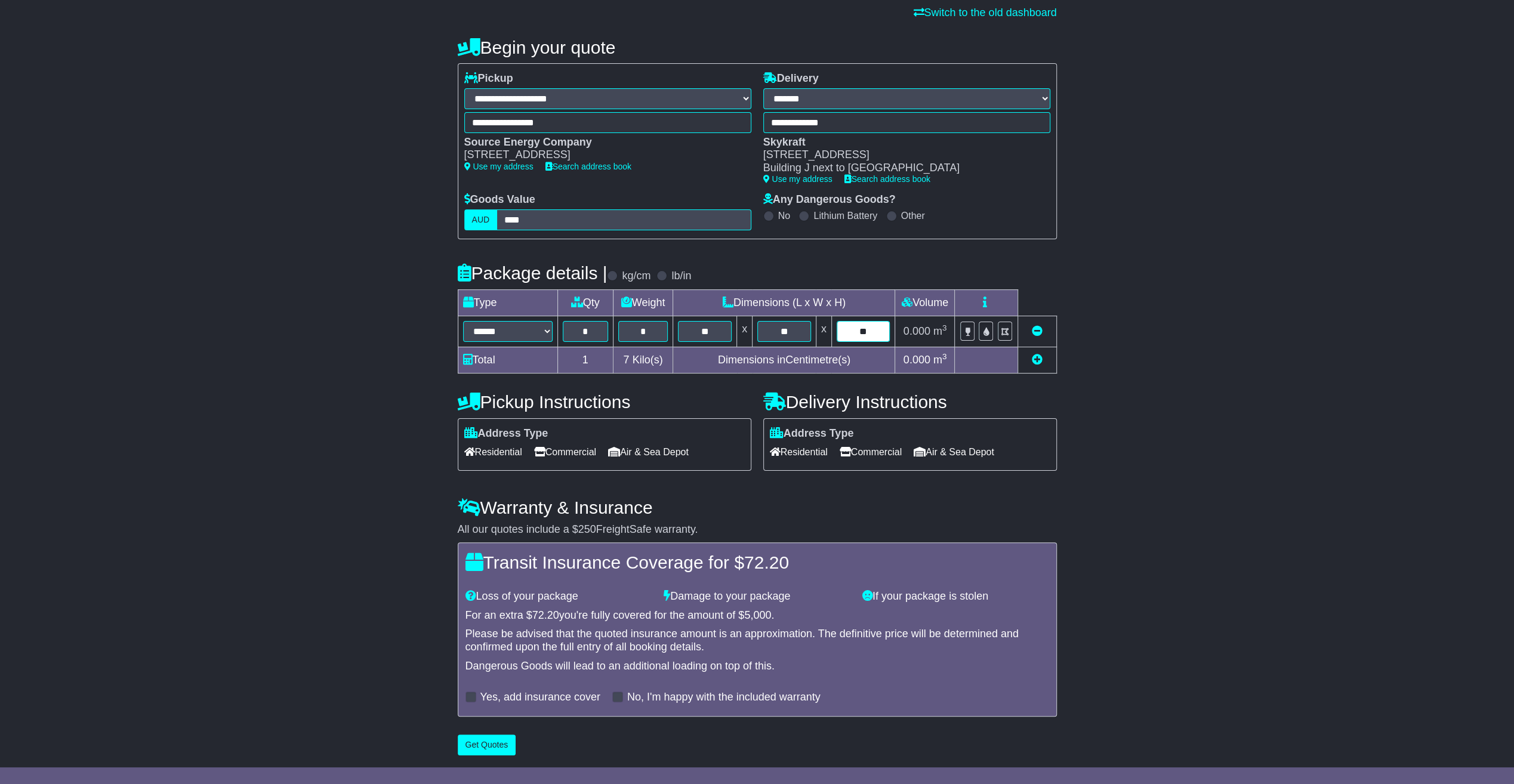 Image resolution: width=1514 pixels, height=784 pixels. What do you see at coordinates (925, 302) in the screenshot?
I see `td: Volume` at bounding box center [925, 302].